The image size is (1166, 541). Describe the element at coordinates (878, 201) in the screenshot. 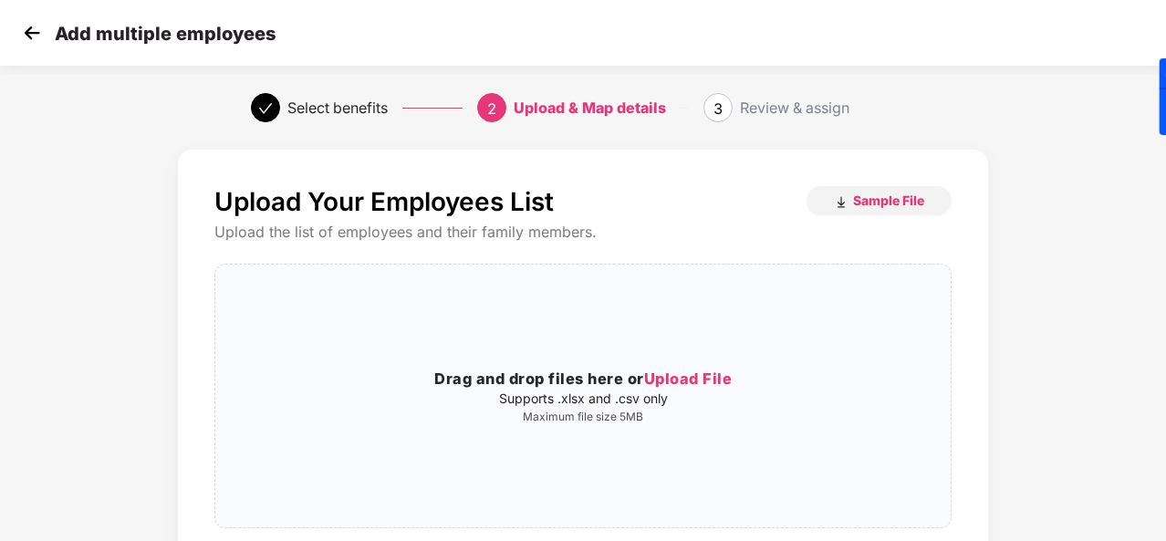

I see `button: Sample File` at that location.